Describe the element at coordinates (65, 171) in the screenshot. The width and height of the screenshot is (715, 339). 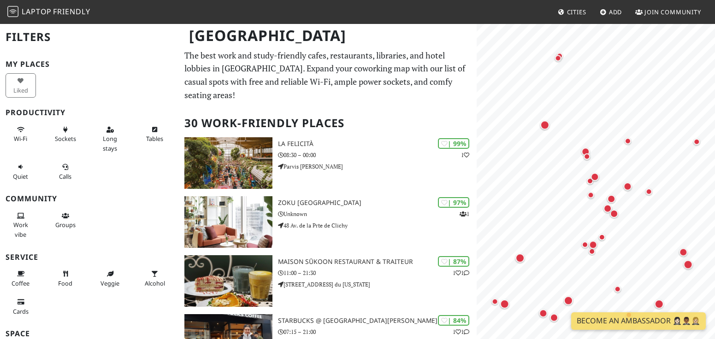
I see `button: Calls` at that location.